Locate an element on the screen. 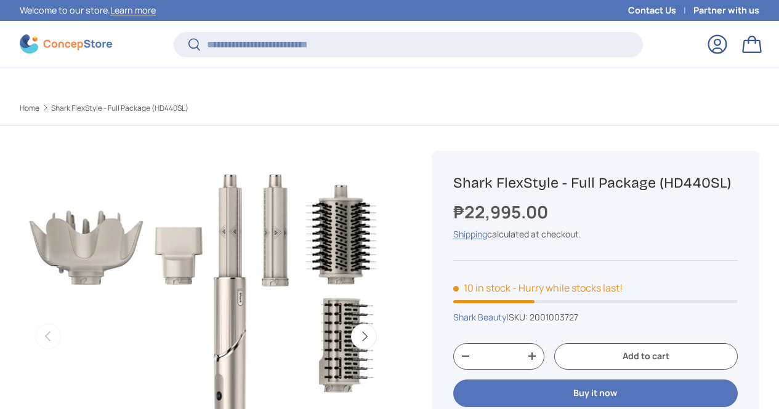 The height and width of the screenshot is (409, 779). nav: Breadcrumbs is located at coordinates (215, 108).